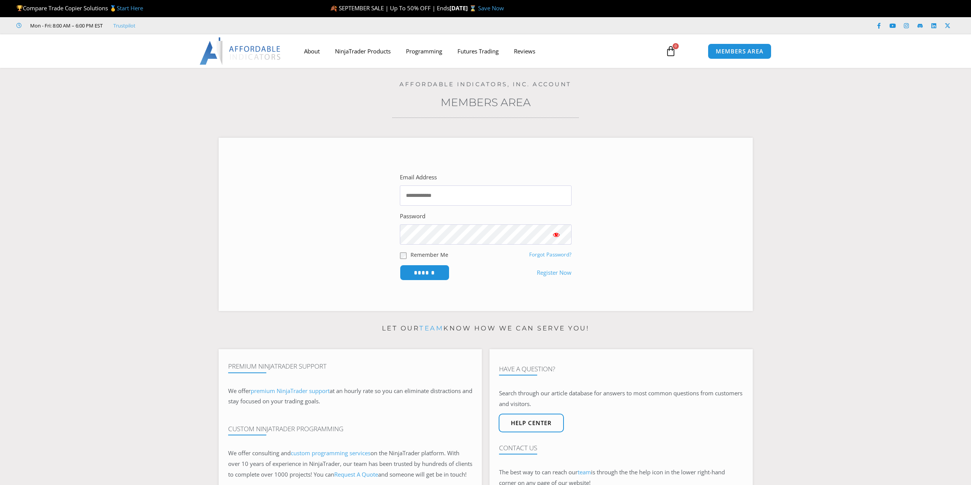 Image resolution: width=971 pixels, height=485 pixels. I want to click on h4: Have A Question?, so click(621, 369).